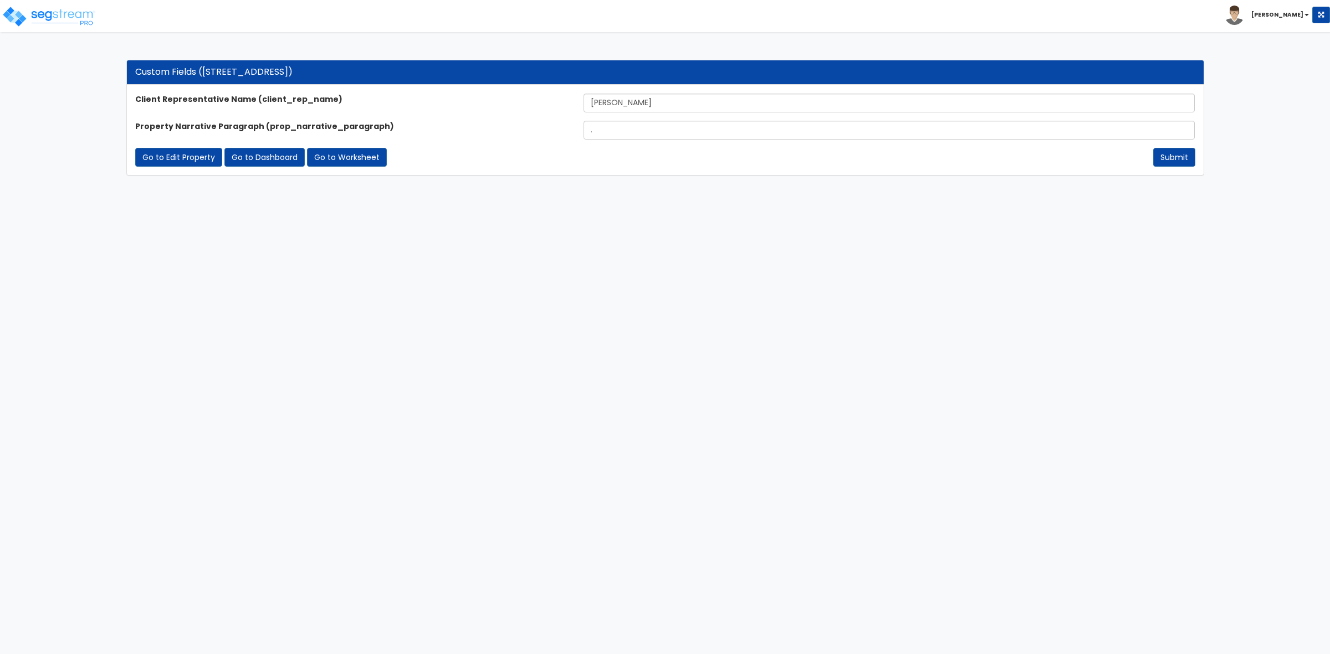 This screenshot has width=1330, height=654. What do you see at coordinates (178, 157) in the screenshot?
I see `a: Go to Edit Property` at bounding box center [178, 157].